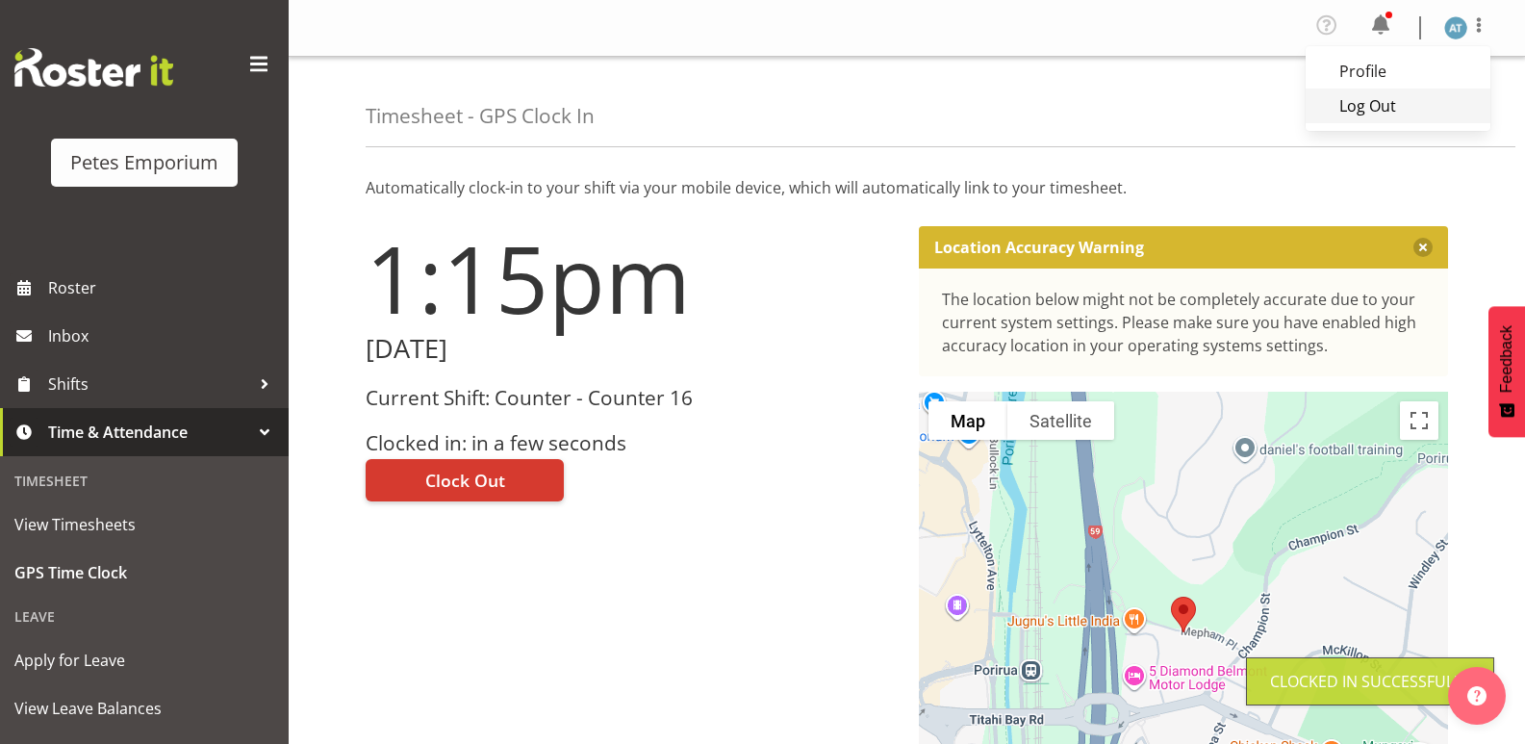  Describe the element at coordinates (1183, 322) in the screenshot. I see `div: The location below might not be completely accurate due to your current system settings. Please m...` at that location.